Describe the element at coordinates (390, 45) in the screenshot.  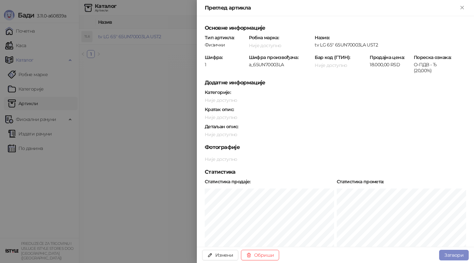
I see `div: tv LG 65'' 65UN70003LA UST2` at that location.